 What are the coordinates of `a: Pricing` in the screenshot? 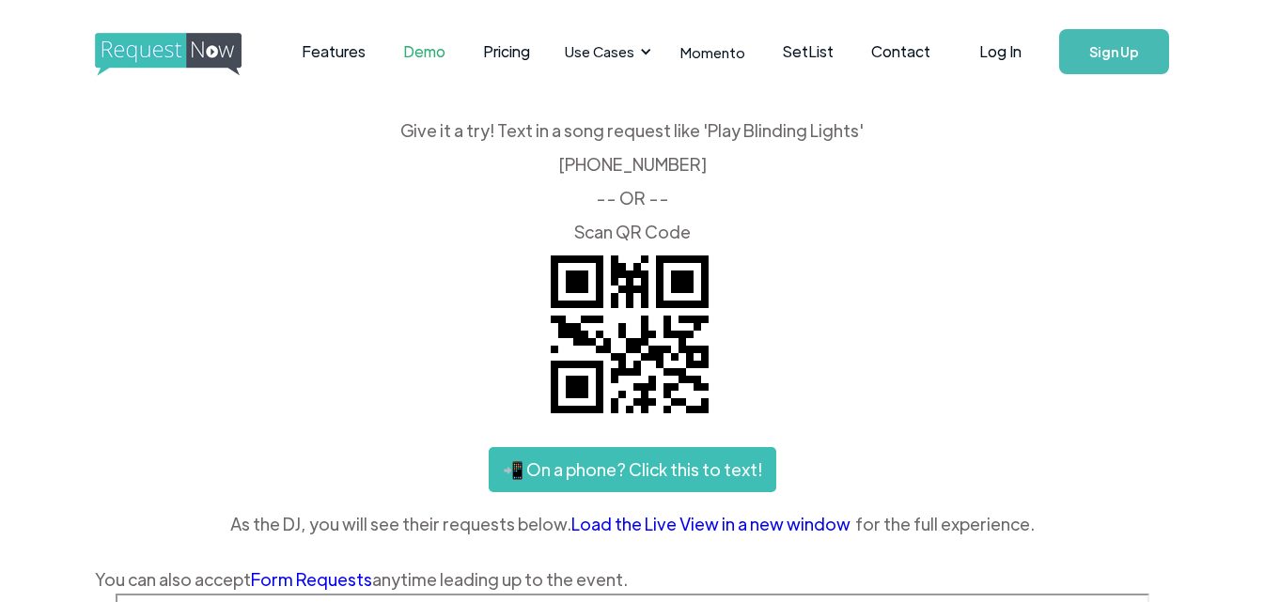 It's located at (506, 52).